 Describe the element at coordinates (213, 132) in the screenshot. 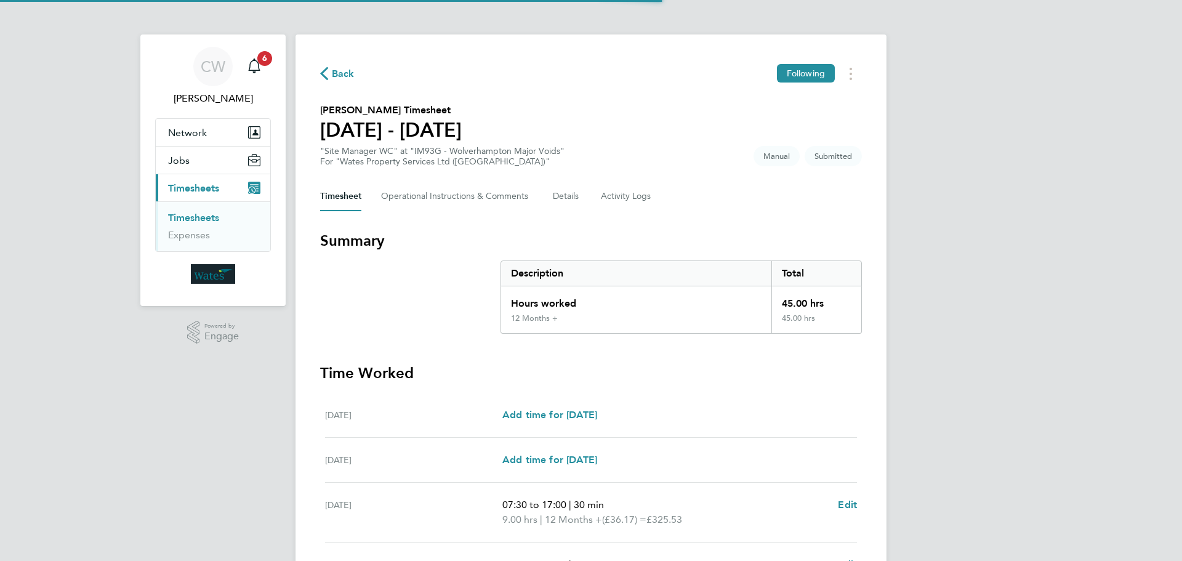

I see `button: Network` at that location.